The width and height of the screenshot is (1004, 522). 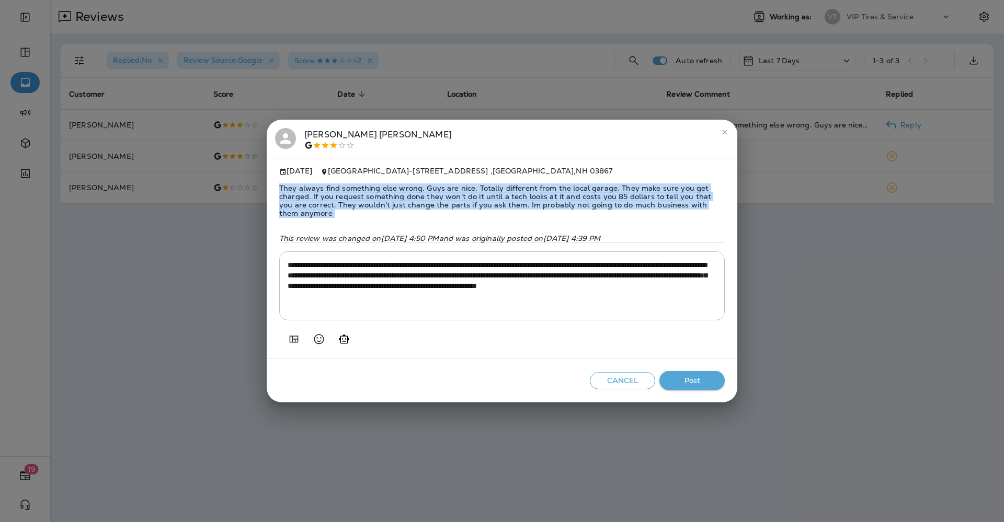 I want to click on button: Select an emoji, so click(x=319, y=339).